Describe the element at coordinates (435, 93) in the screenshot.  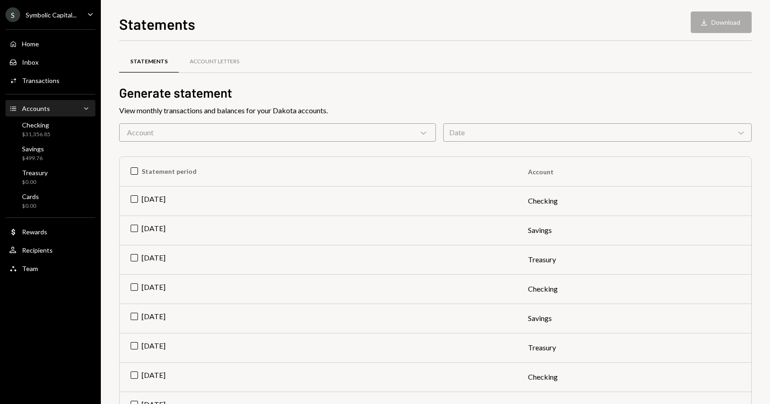
I see `h2: Generate statement` at that location.